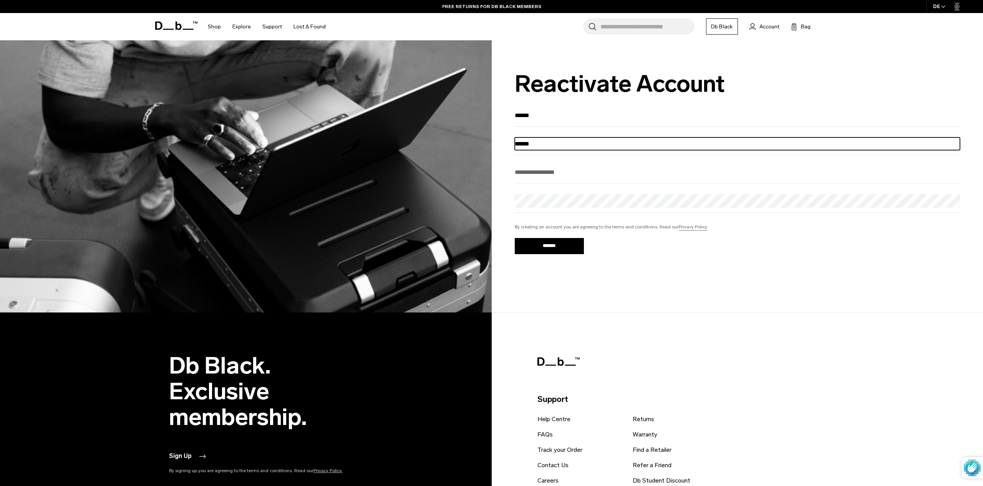 The width and height of the screenshot is (983, 486). What do you see at coordinates (737, 84) in the screenshot?
I see `span: Reactivate Account` at bounding box center [737, 84].